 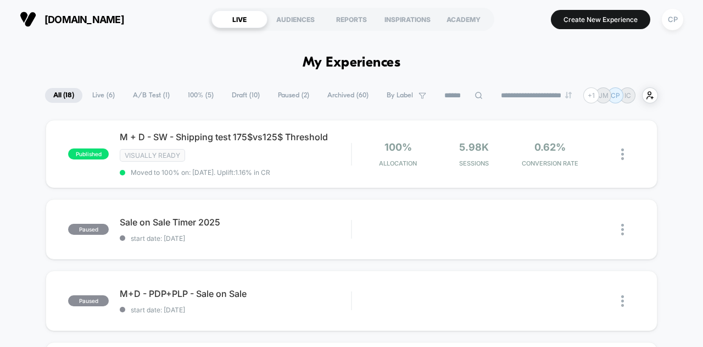 What do you see at coordinates (201, 95) in the screenshot?
I see `span: 100% ( 5 )` at bounding box center [201, 95].